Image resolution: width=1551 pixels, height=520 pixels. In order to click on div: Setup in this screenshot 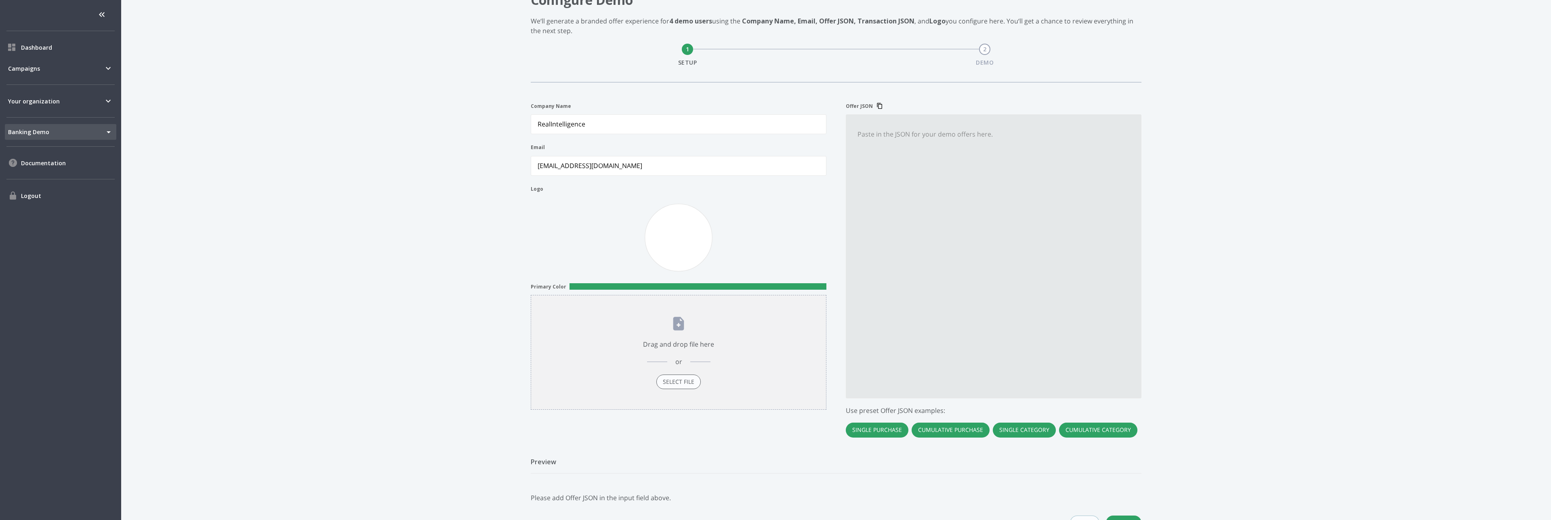, I will do `click(687, 63)`.